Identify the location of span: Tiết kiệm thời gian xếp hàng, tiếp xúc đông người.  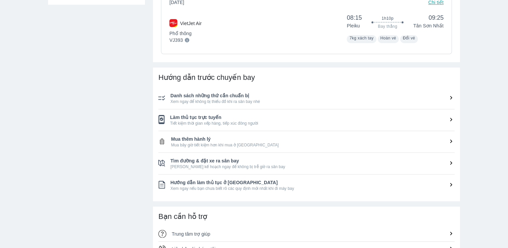
(312, 123).